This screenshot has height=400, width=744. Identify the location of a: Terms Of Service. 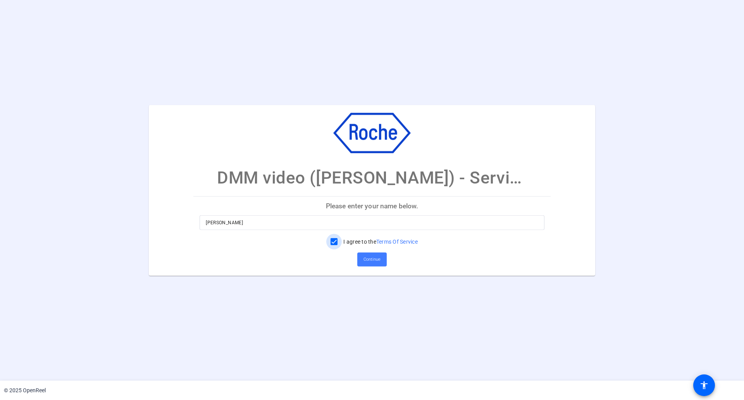
(397, 242).